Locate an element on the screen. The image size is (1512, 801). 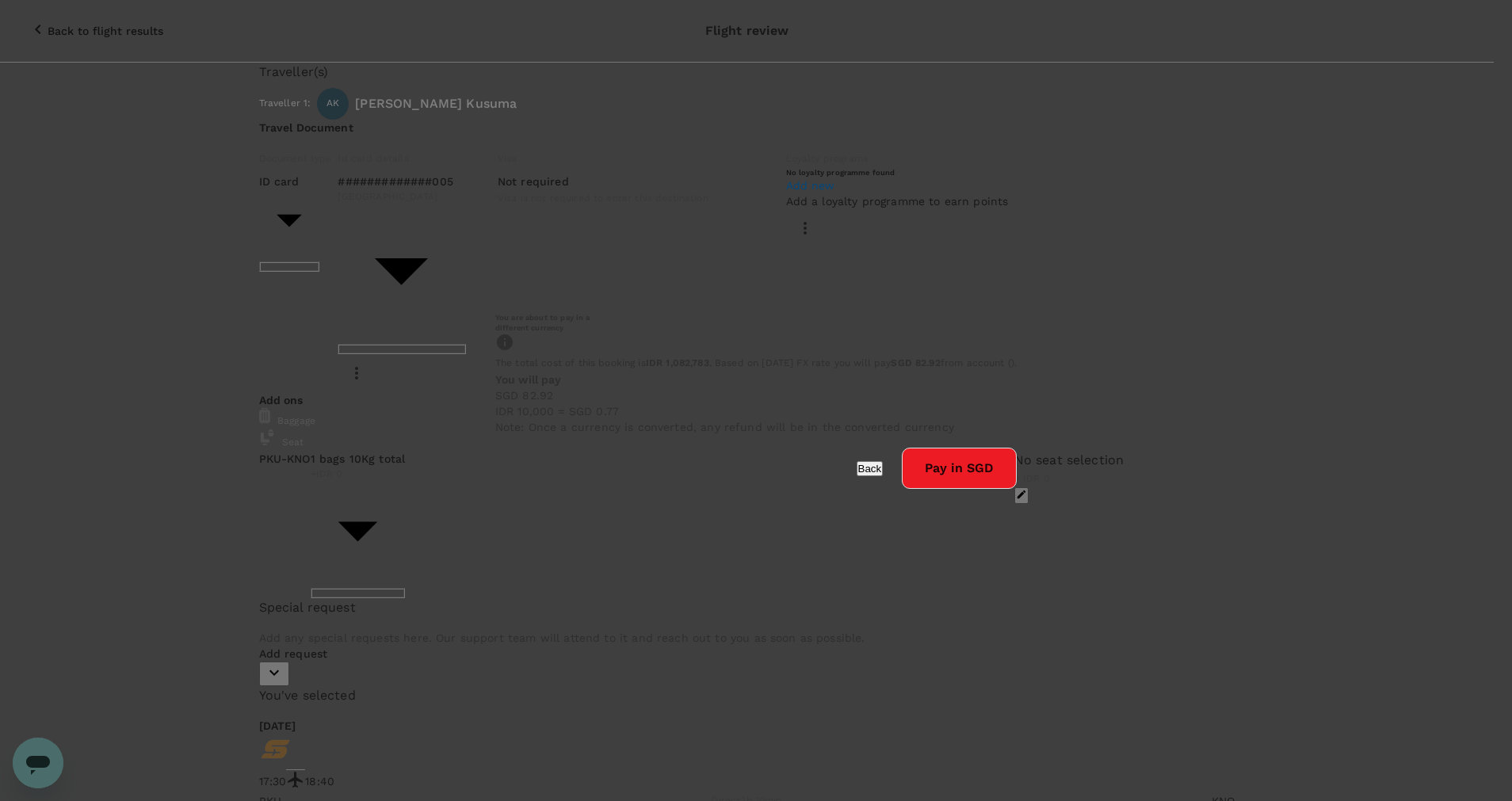
h6: You are about to pay in a different currency is located at coordinates (756, 323).